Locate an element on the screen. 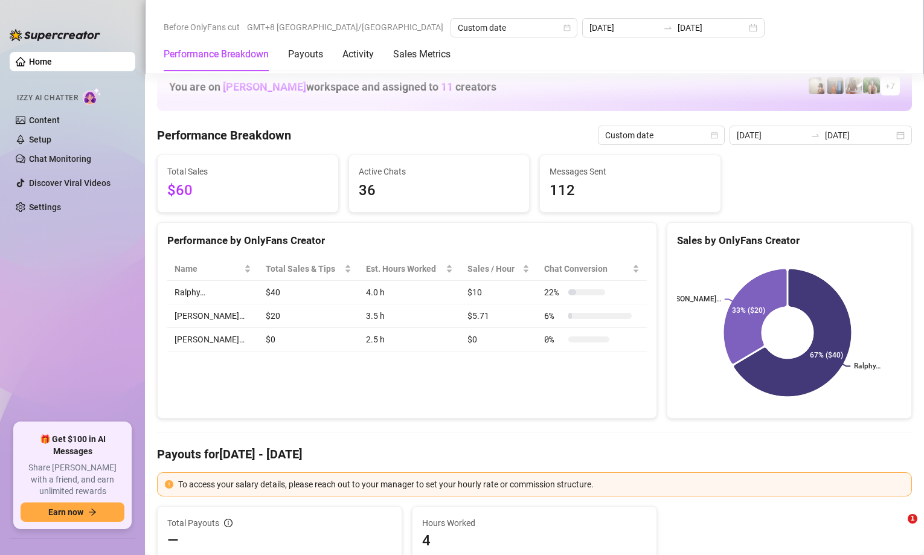  span: Before OnlyFans cut is located at coordinates (202, 27).